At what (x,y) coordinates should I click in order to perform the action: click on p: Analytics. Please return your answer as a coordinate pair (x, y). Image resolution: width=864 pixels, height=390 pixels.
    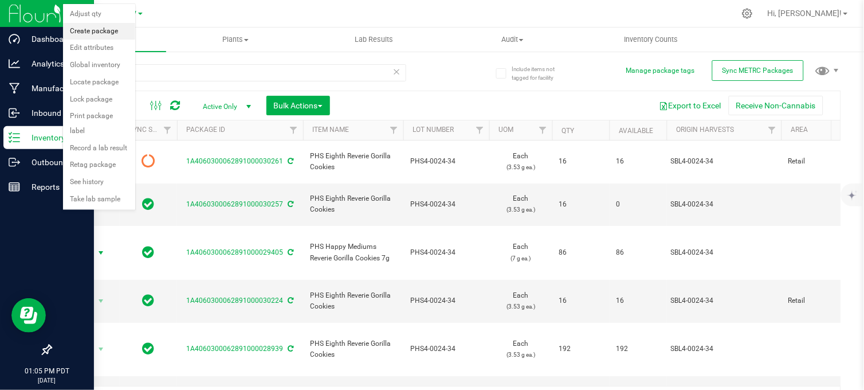
    Looking at the image, I should click on (54, 64).